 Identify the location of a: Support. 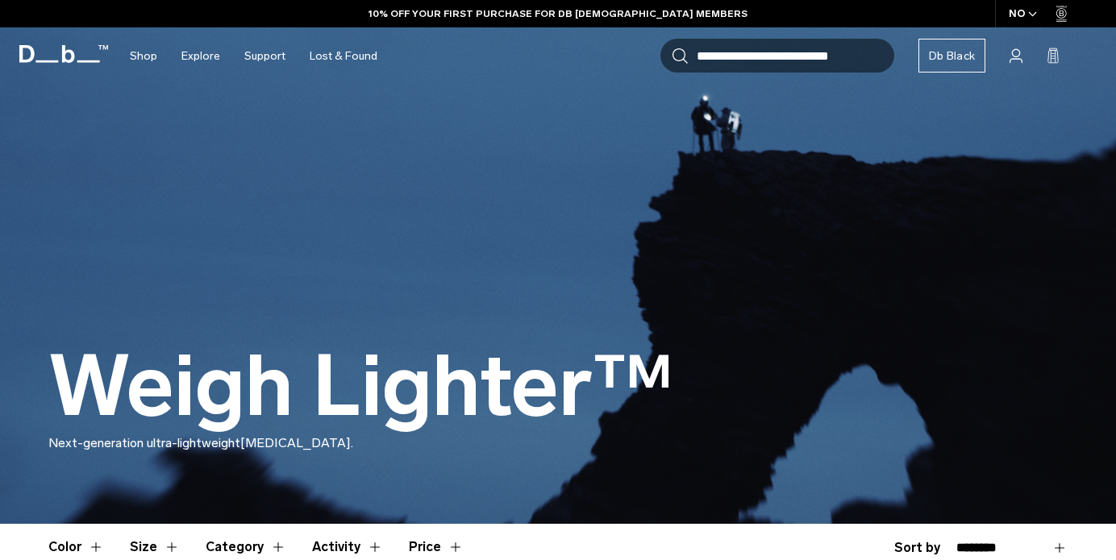
(264, 56).